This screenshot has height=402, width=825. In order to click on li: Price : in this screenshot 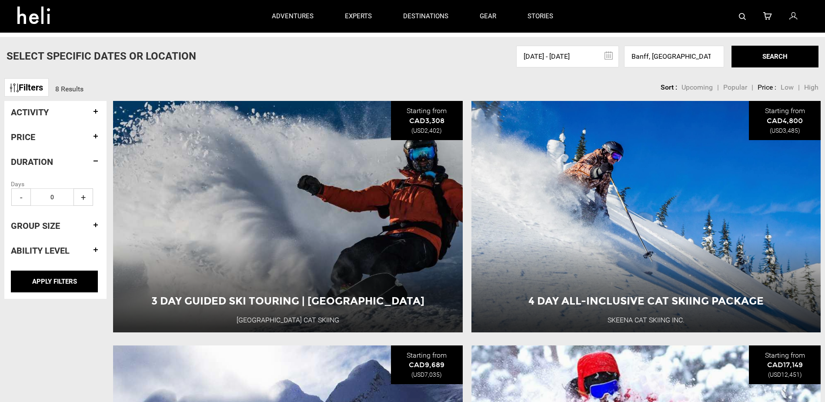, I will do `click(767, 87)`.